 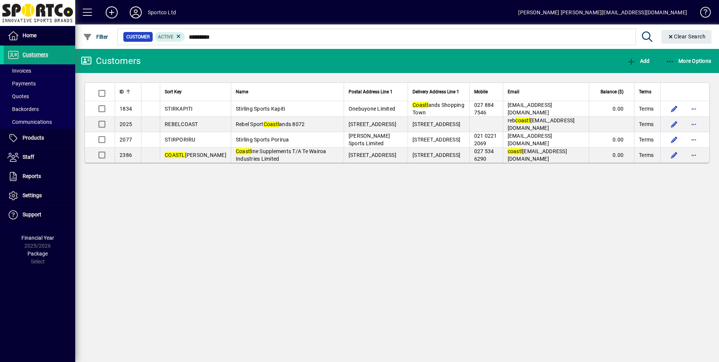 I want to click on span: Settings, so click(x=32, y=195).